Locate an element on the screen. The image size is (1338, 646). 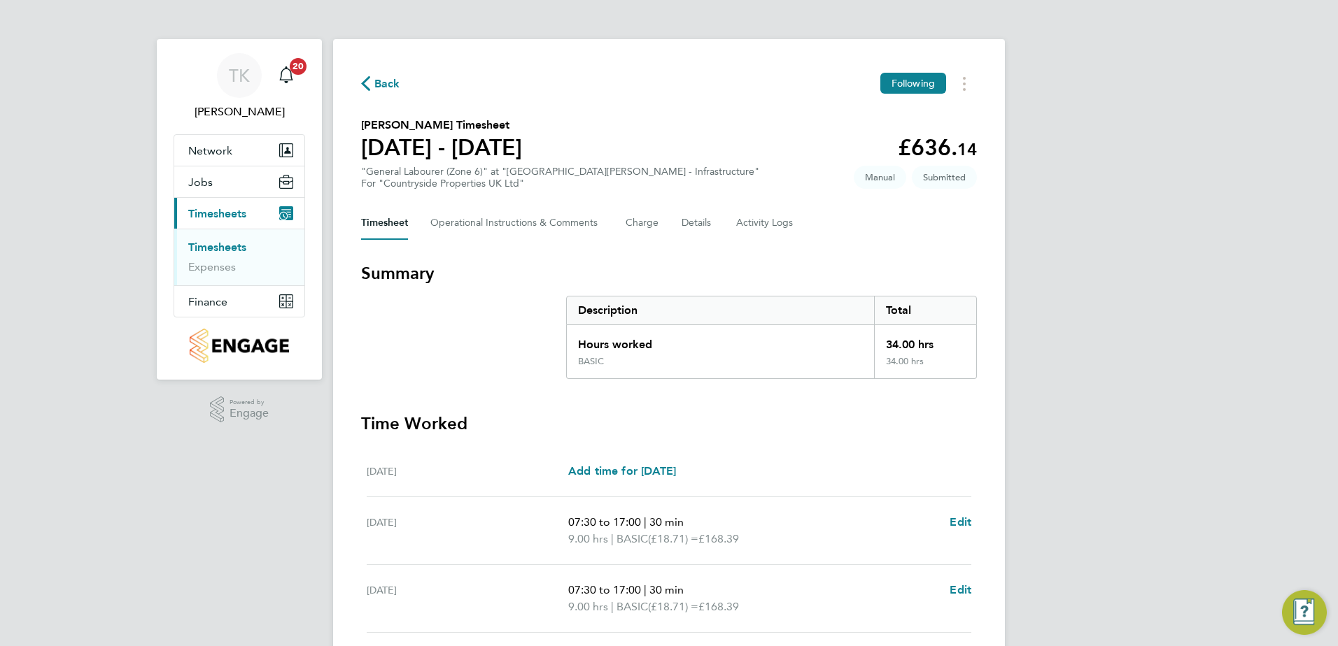
span: Powered by is located at coordinates (249, 402).